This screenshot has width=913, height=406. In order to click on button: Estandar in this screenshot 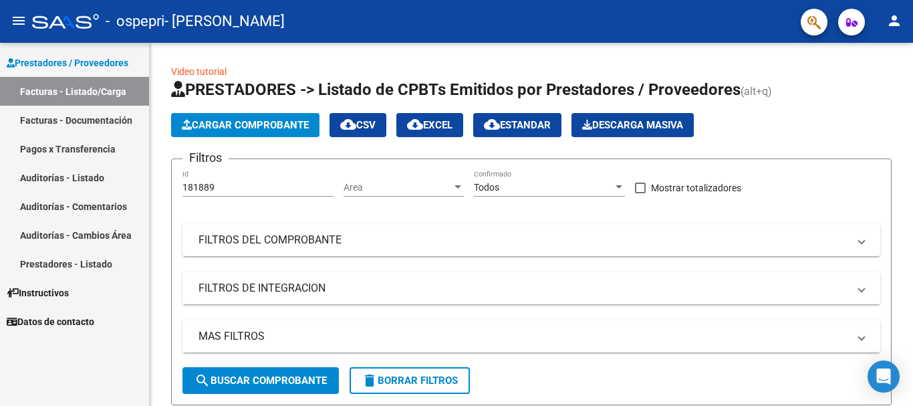, I will do `click(517, 125)`.